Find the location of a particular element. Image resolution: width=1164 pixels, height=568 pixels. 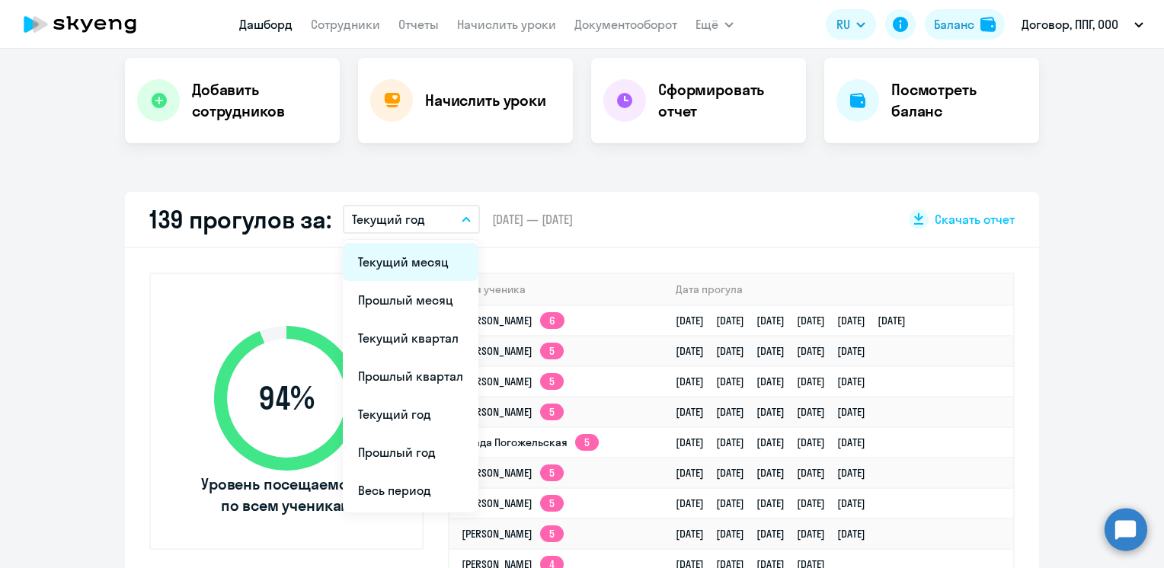

h4: Начислить уроки is located at coordinates (485, 101).